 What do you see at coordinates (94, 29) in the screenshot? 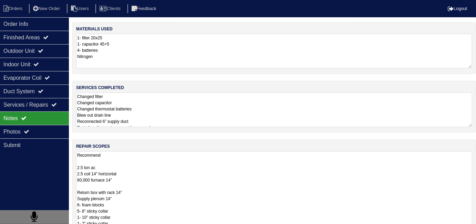
I see `label: materials used` at bounding box center [94, 29].